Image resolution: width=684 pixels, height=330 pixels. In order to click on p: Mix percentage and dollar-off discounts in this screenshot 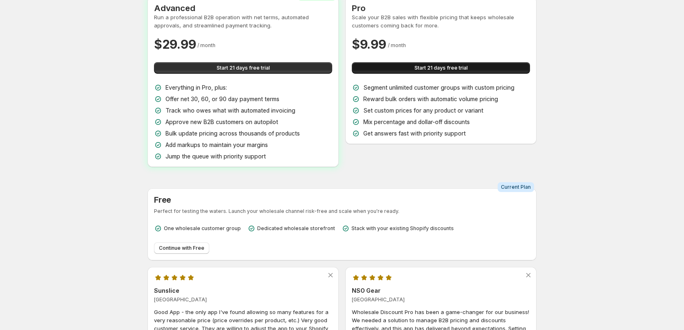, I will do `click(416, 122)`.